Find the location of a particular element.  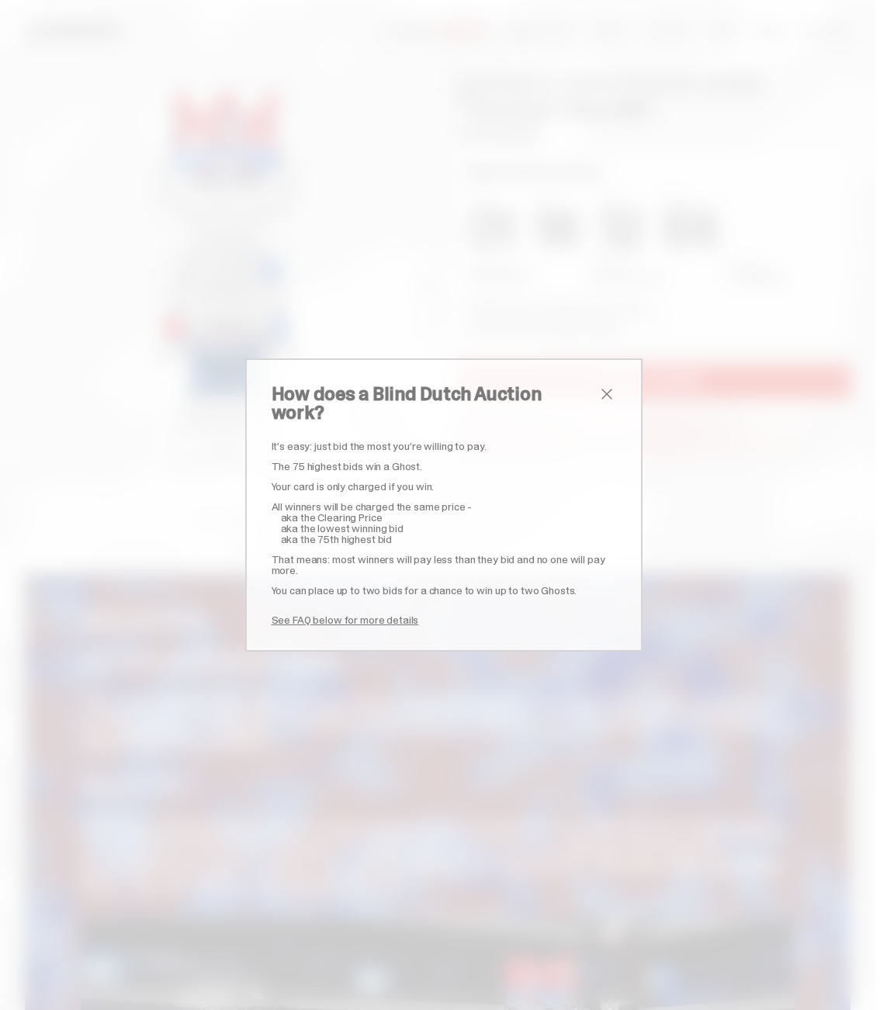

span: aka the Clearing Price is located at coordinates (331, 517).